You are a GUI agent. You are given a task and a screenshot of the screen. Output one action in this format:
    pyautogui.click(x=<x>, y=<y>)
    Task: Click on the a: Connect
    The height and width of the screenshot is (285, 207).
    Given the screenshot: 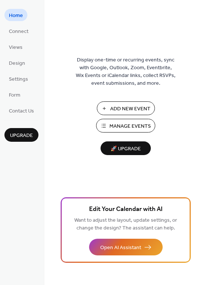 What is the action you would take?
    pyautogui.click(x=19, y=31)
    